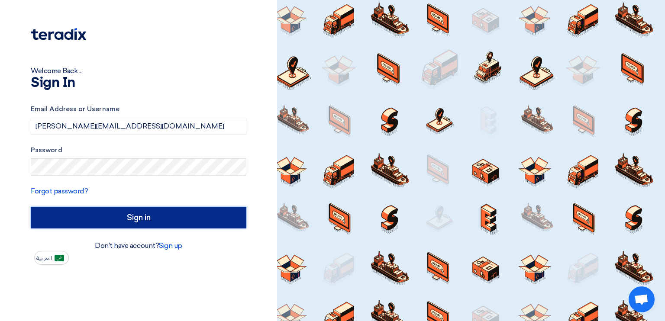 This screenshot has height=321, width=665. I want to click on span: العربية, so click(44, 258).